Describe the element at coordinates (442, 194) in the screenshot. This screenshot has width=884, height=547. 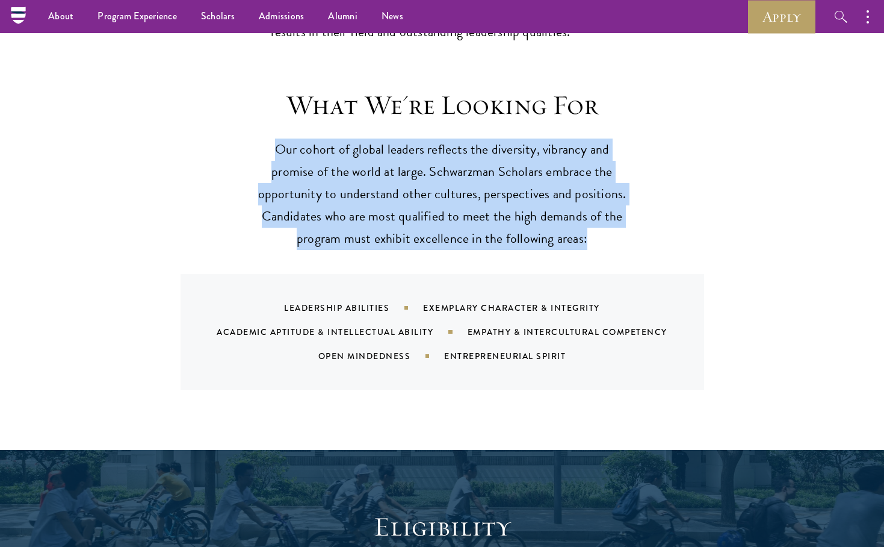
I see `p: Our cohort of global leaders reflects the diversity, vibrancy and promise of the world at large. ...` at that location.